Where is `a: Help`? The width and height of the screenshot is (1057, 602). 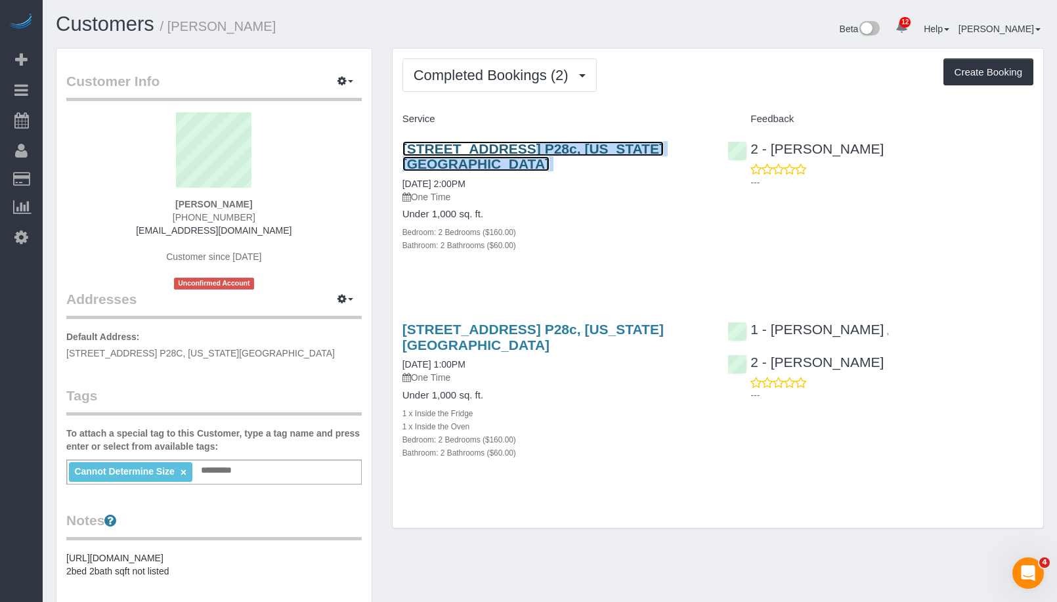 a: Help is located at coordinates (936, 29).